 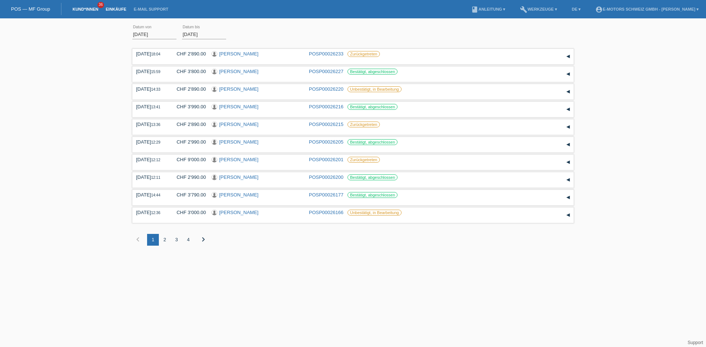 I want to click on span: 12:11, so click(x=156, y=178).